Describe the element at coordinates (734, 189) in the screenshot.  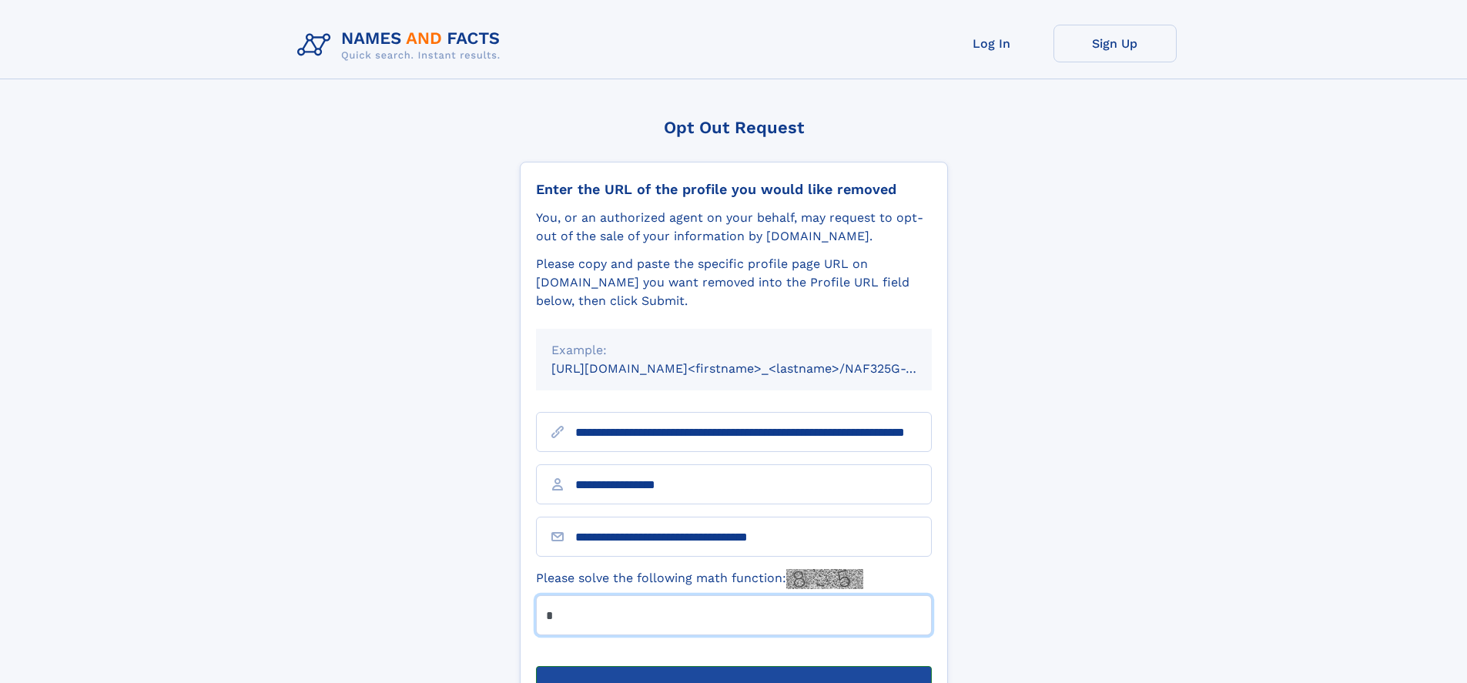
I see `div: Enter the URL of the profile you would like removed` at that location.